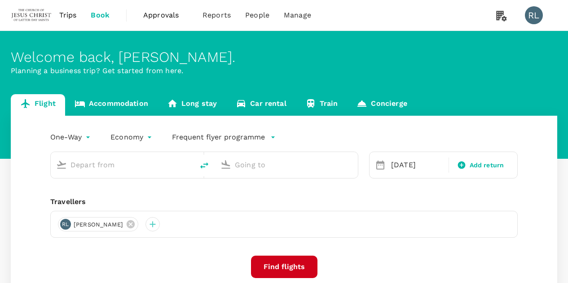 The height and width of the screenshot is (283, 568). I want to click on span: Trips, so click(68, 15).